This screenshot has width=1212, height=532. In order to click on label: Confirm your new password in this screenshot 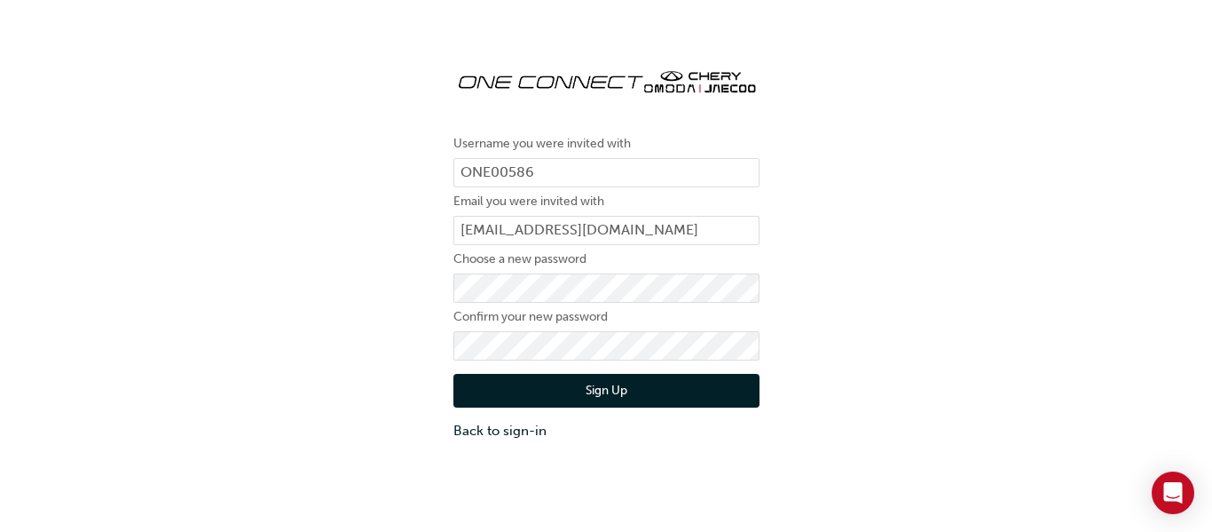, I will do `click(606, 317)`.